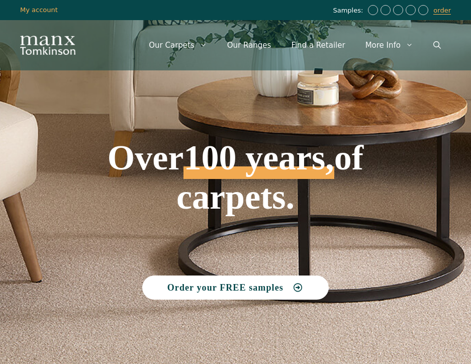 Image resolution: width=471 pixels, height=364 pixels. What do you see at coordinates (259, 164) in the screenshot?
I see `span: 100 years,` at bounding box center [259, 164].